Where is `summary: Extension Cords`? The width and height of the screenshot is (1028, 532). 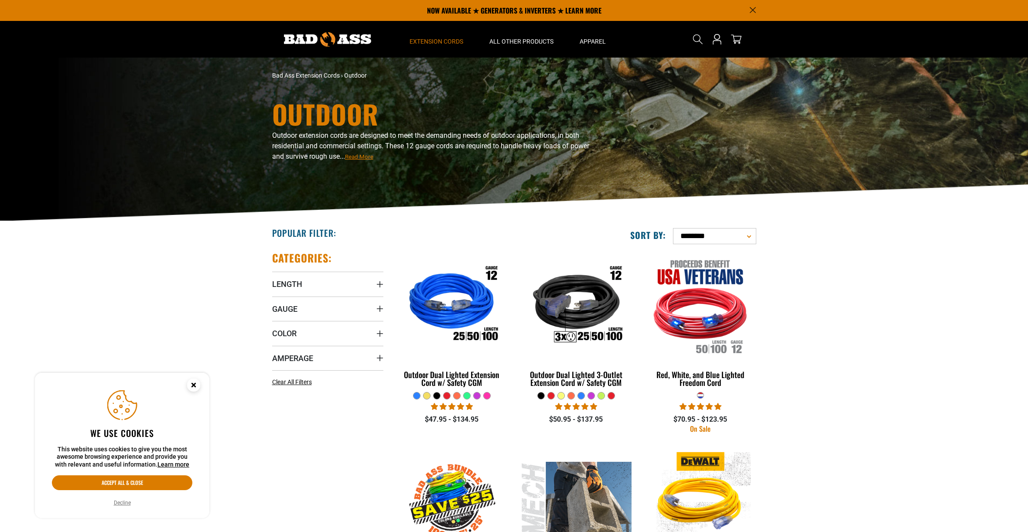
summary: Extension Cords is located at coordinates (436, 39).